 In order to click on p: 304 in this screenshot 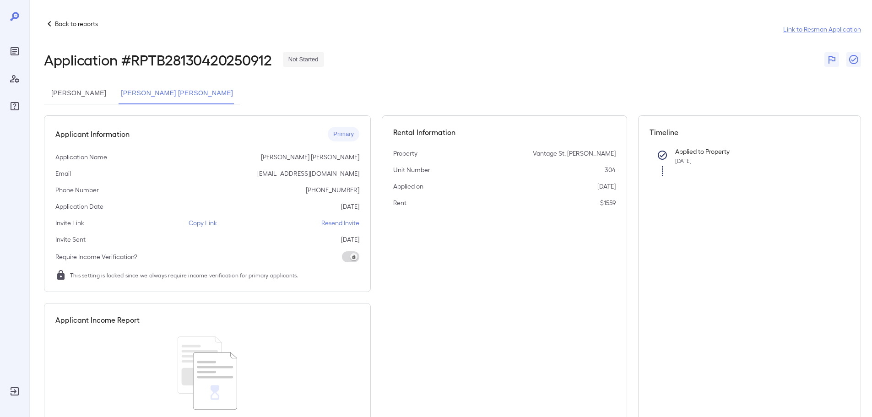, I will do `click(610, 170)`.